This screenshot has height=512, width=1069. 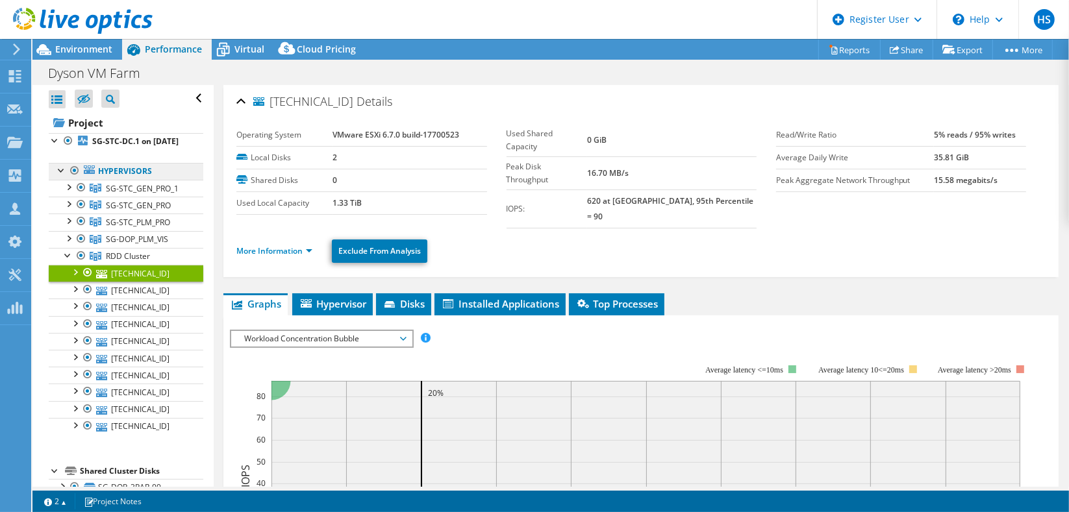 What do you see at coordinates (374, 101) in the screenshot?
I see `span: Details` at bounding box center [374, 101].